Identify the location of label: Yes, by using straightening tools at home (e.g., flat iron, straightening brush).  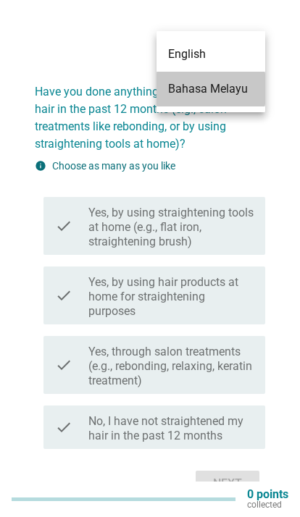
(171, 227).